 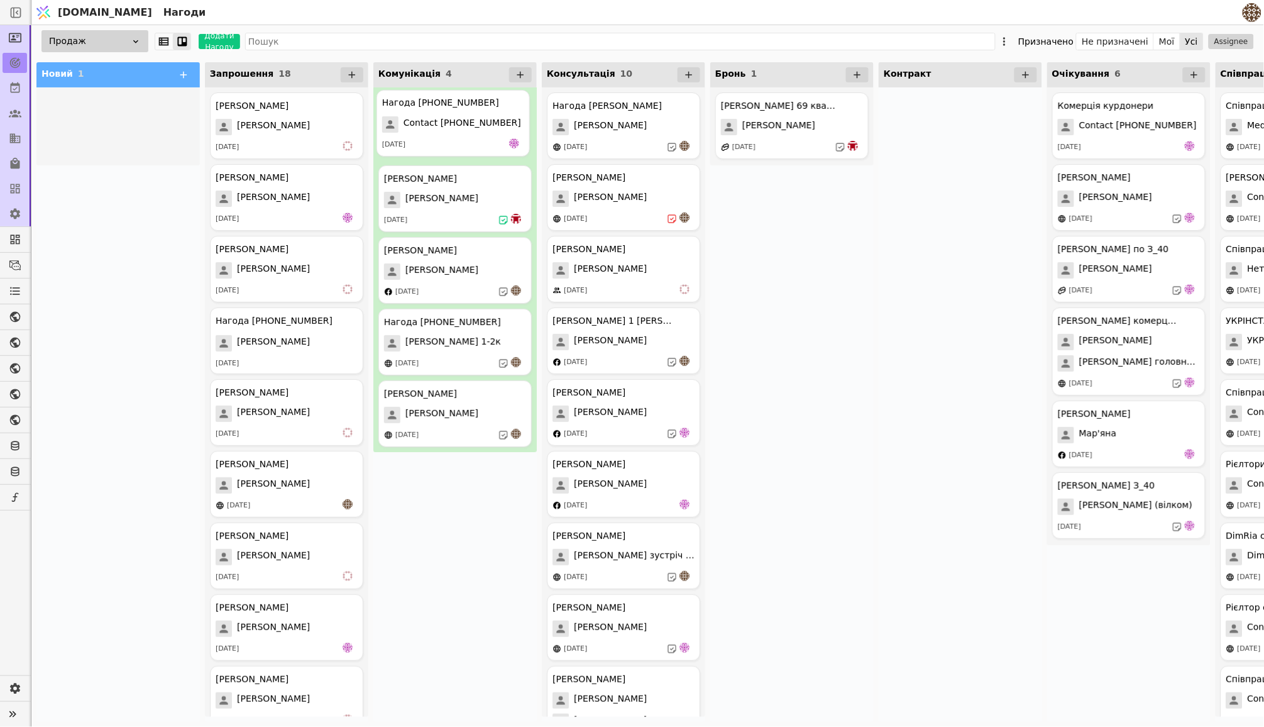 I want to click on h2: Нагоди, so click(x=182, y=13).